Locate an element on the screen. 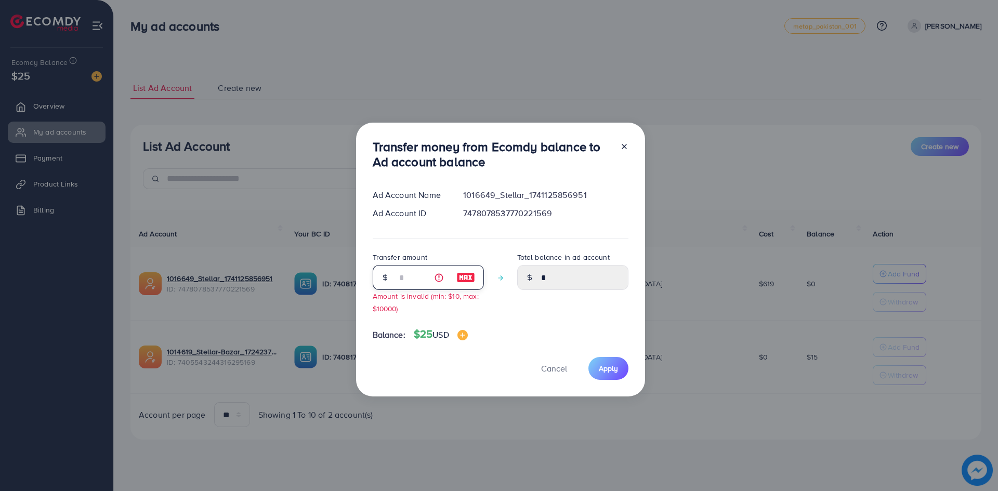 Image resolution: width=998 pixels, height=491 pixels. span: USD is located at coordinates (440, 335).